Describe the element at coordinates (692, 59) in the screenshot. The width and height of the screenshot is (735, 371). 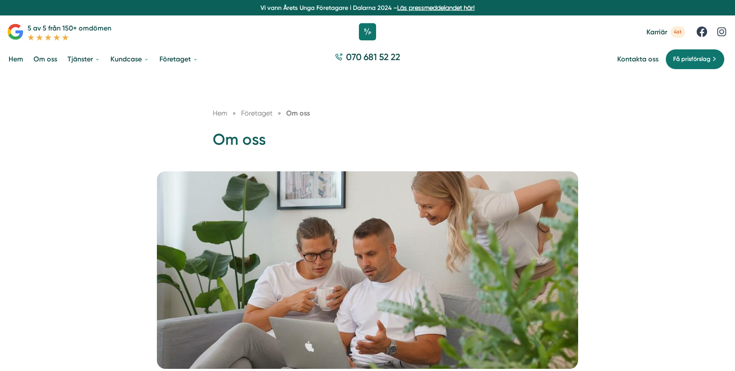
I see `span: Få prisförslag` at that location.